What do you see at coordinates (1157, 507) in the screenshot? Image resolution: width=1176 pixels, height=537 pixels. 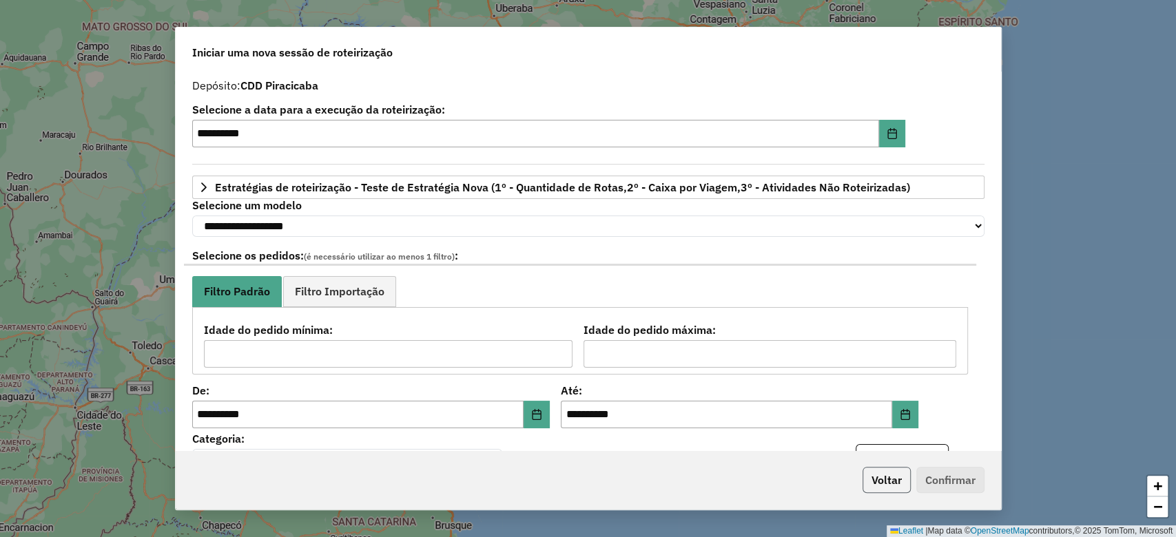 I see `a: Zoom out` at bounding box center [1157, 507].